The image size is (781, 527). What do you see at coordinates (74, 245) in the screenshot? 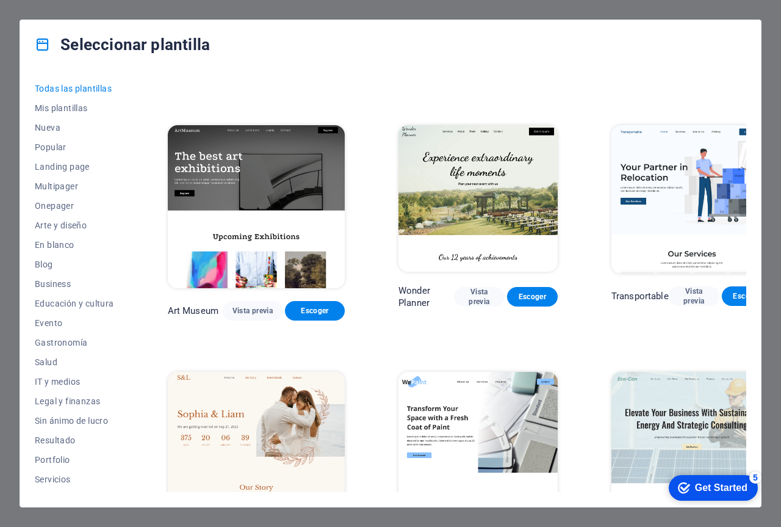
I see `span: En blanco` at bounding box center [74, 245].